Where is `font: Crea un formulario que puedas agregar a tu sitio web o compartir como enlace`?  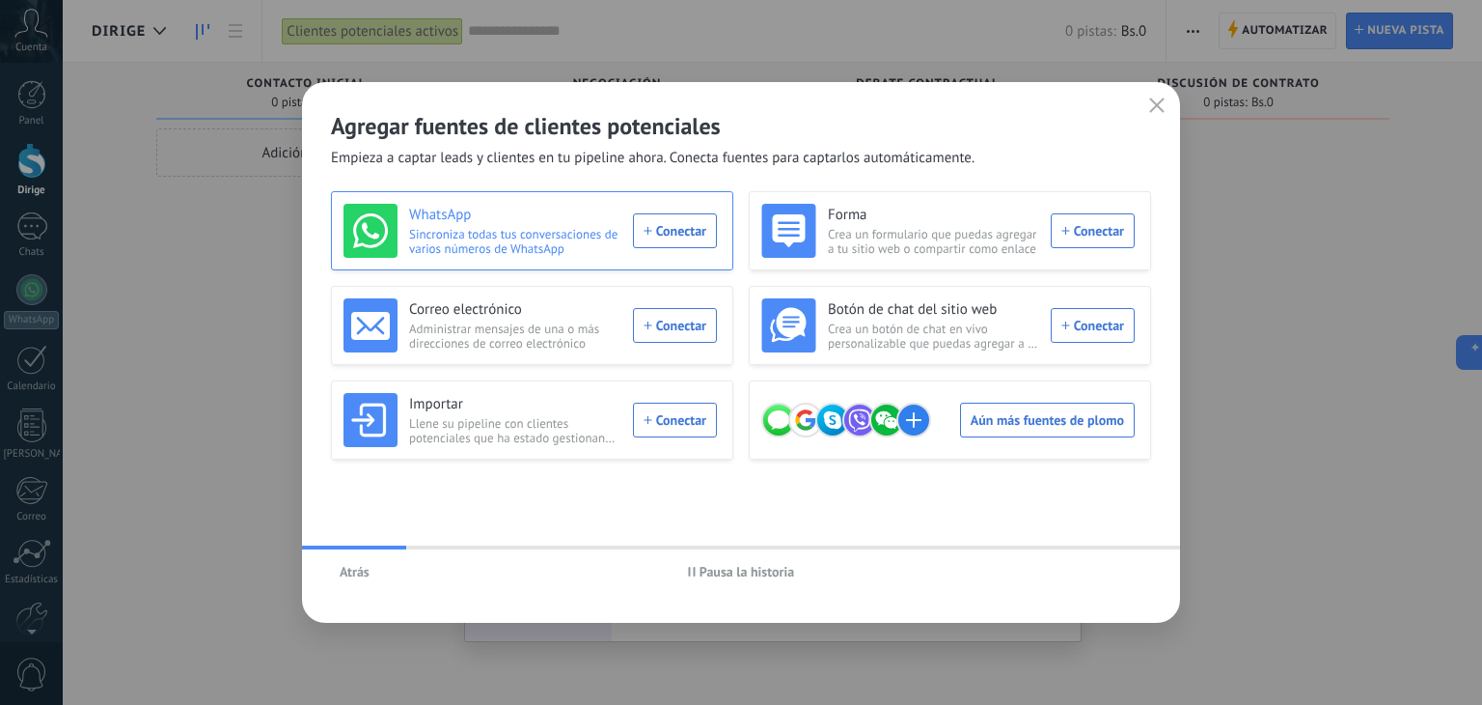 font: Crea un formulario que puedas agregar a tu sitio web o compartir como enlace is located at coordinates (932, 241).